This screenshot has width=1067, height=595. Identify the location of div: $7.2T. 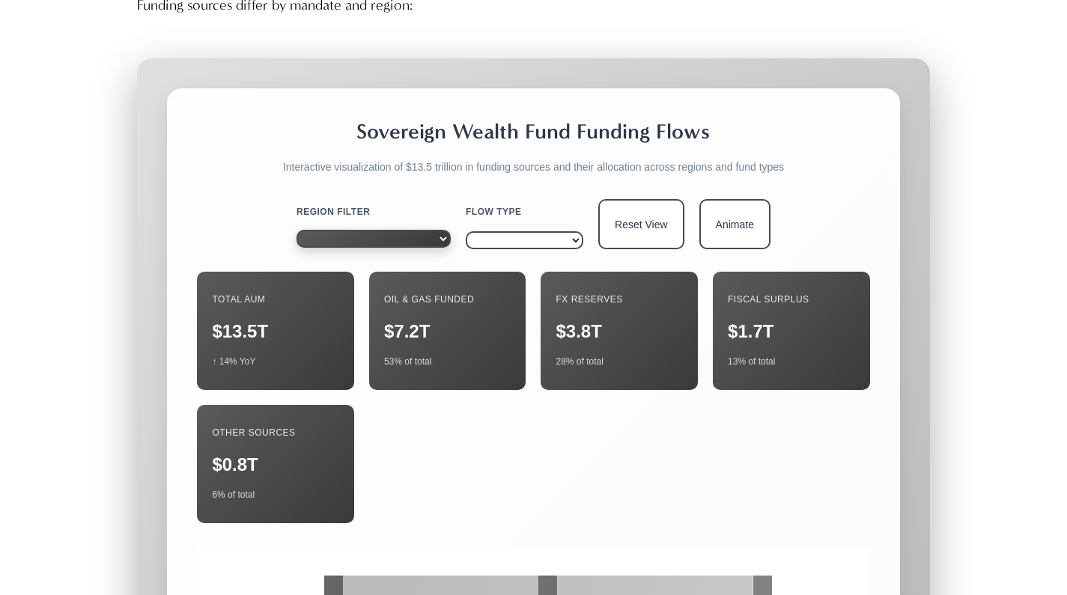
(448, 332).